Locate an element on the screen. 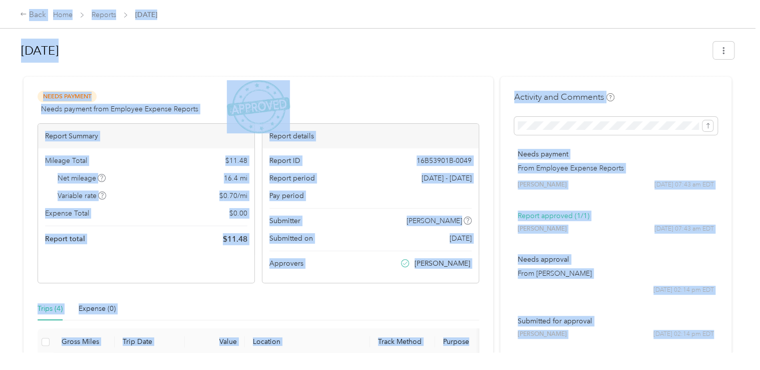 This screenshot has width=760, height=370. h1: Oct 2025 is located at coordinates (364, 51).